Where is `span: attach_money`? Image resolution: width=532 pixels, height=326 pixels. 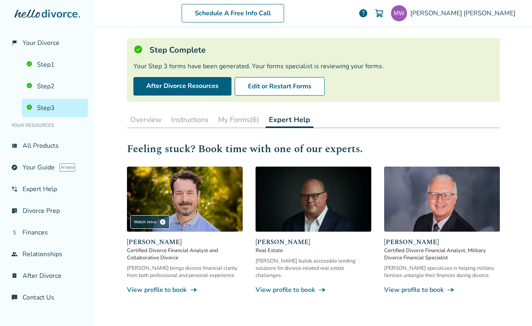
span: attach_money is located at coordinates (14, 233).